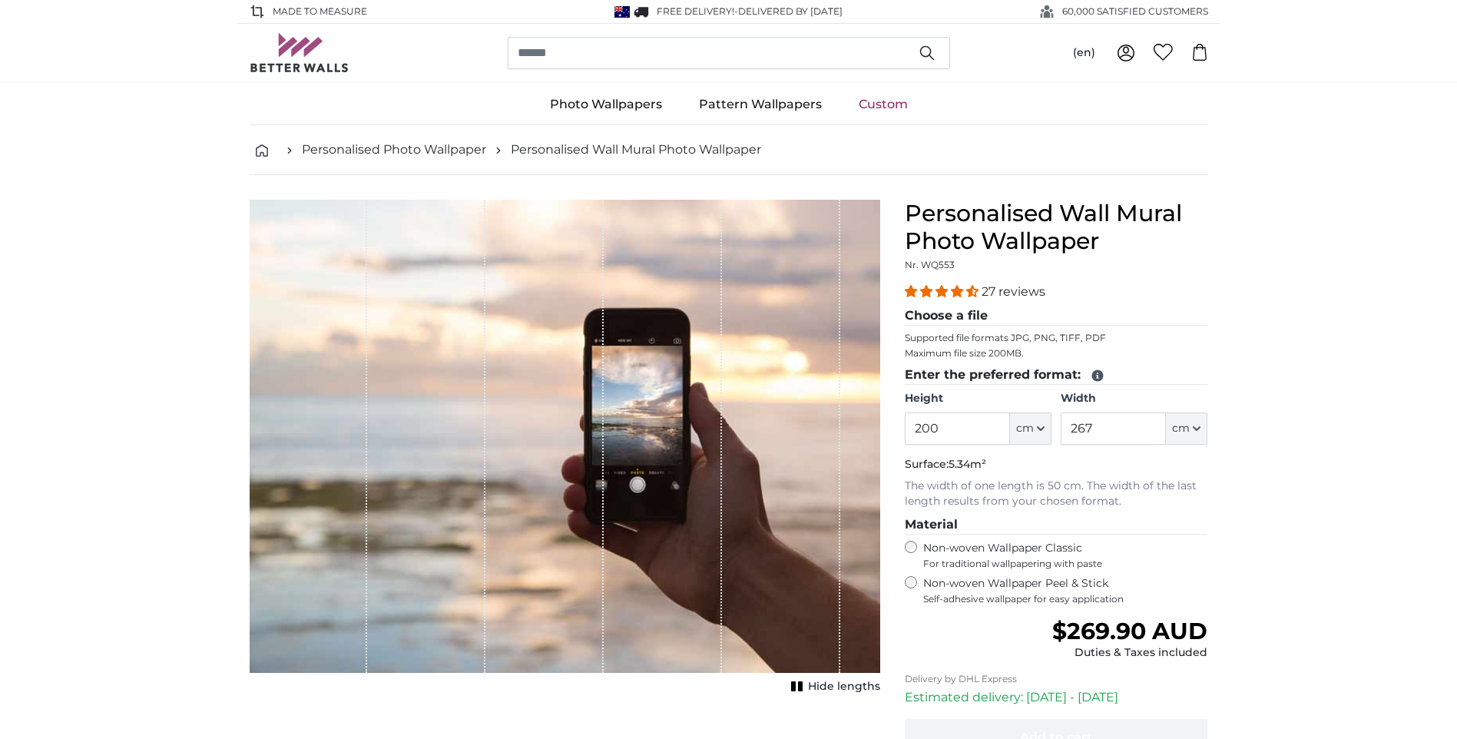 This screenshot has width=1457, height=739. What do you see at coordinates (1056, 227) in the screenshot?
I see `h1: Personalised Wall Mural Photo Wallpaper` at bounding box center [1056, 227].